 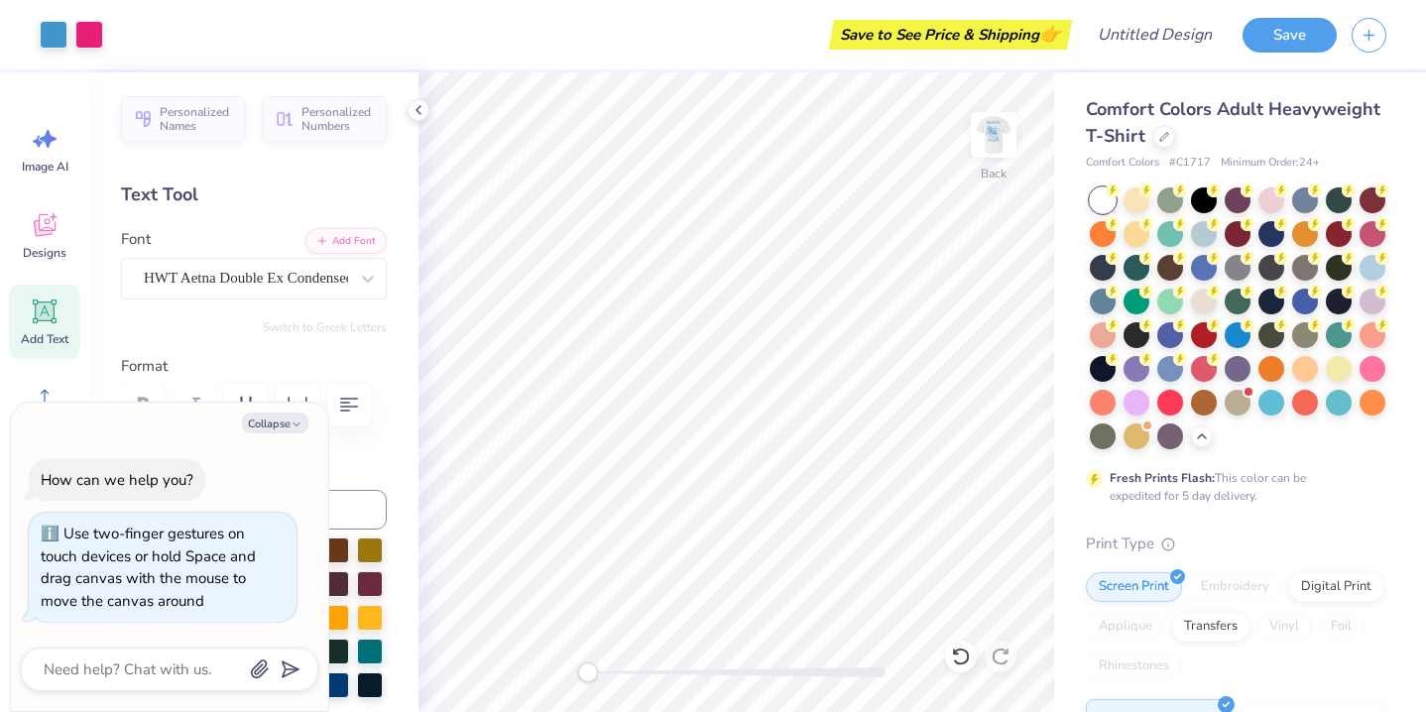 I want to click on div: Text Tool, so click(x=254, y=194).